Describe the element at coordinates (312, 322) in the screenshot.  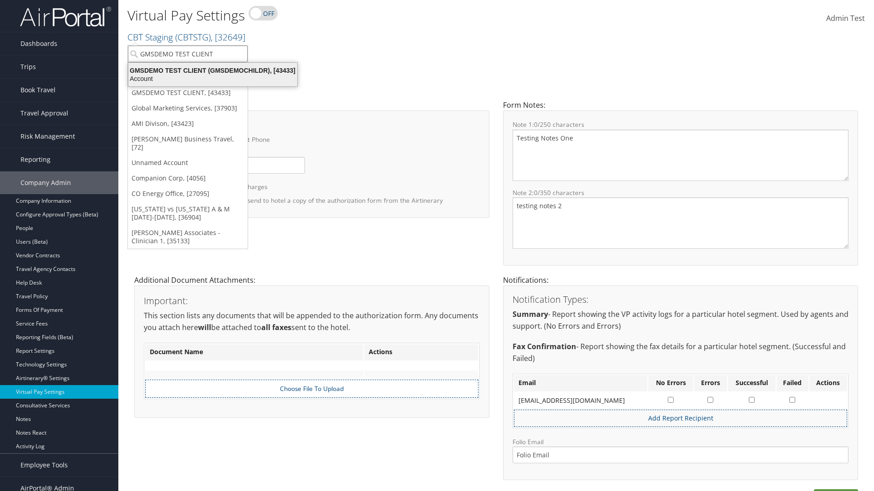
I see `p: This section lists any documents that will be appended to the authorization form. Any documents y...` at that location.